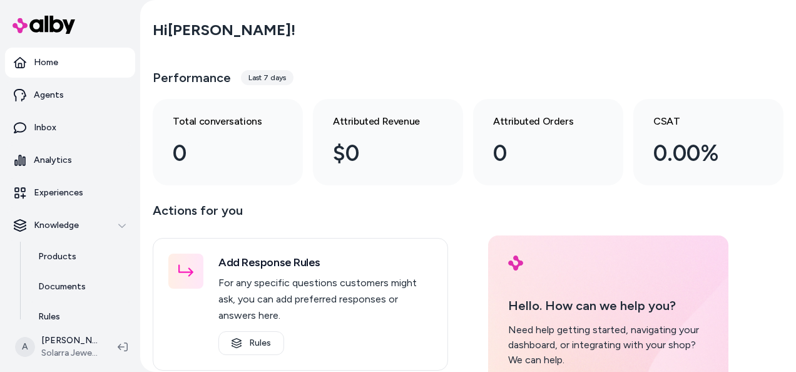  I want to click on h3: Attributed Revenue, so click(378, 121).